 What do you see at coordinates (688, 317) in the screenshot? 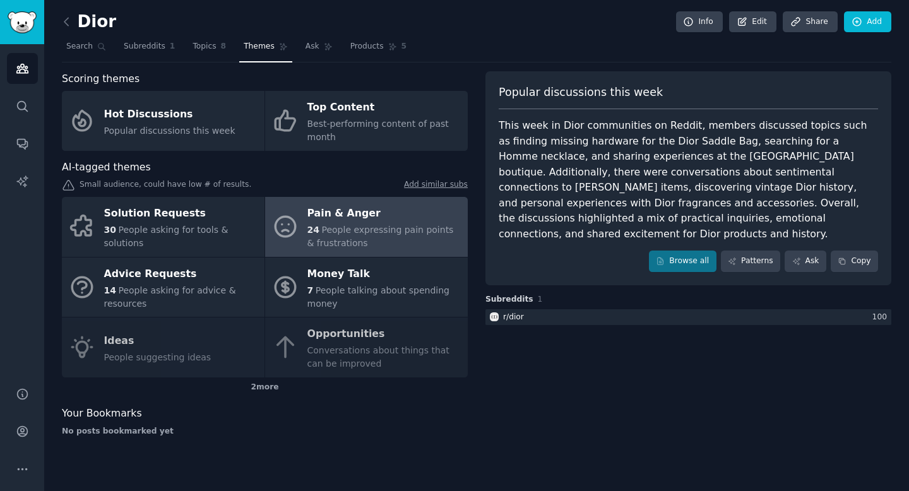
I see `a: diorr/dior100` at bounding box center [688, 317].